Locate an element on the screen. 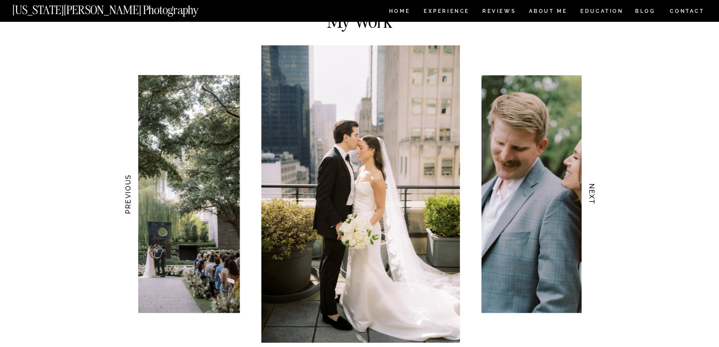 Image resolution: width=719 pixels, height=347 pixels. a: EDUCATION is located at coordinates (602, 12).